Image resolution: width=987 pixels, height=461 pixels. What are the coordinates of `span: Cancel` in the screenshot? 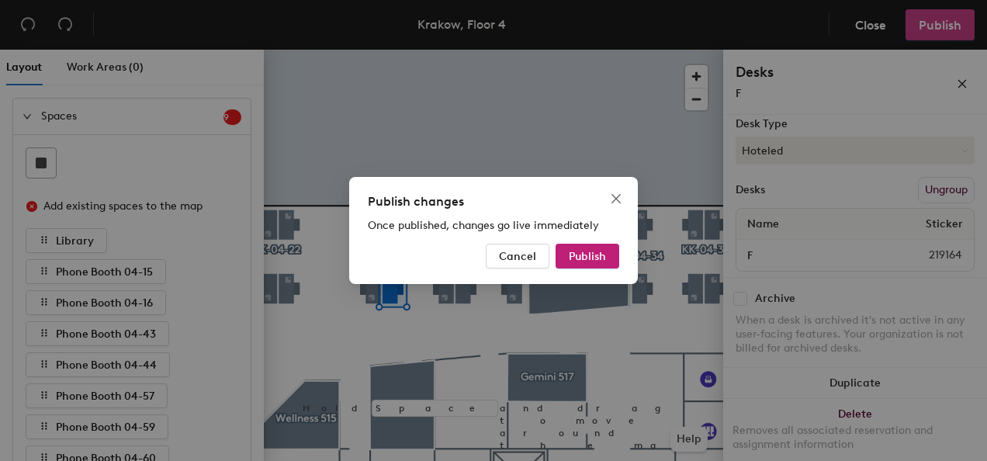 It's located at (517, 256).